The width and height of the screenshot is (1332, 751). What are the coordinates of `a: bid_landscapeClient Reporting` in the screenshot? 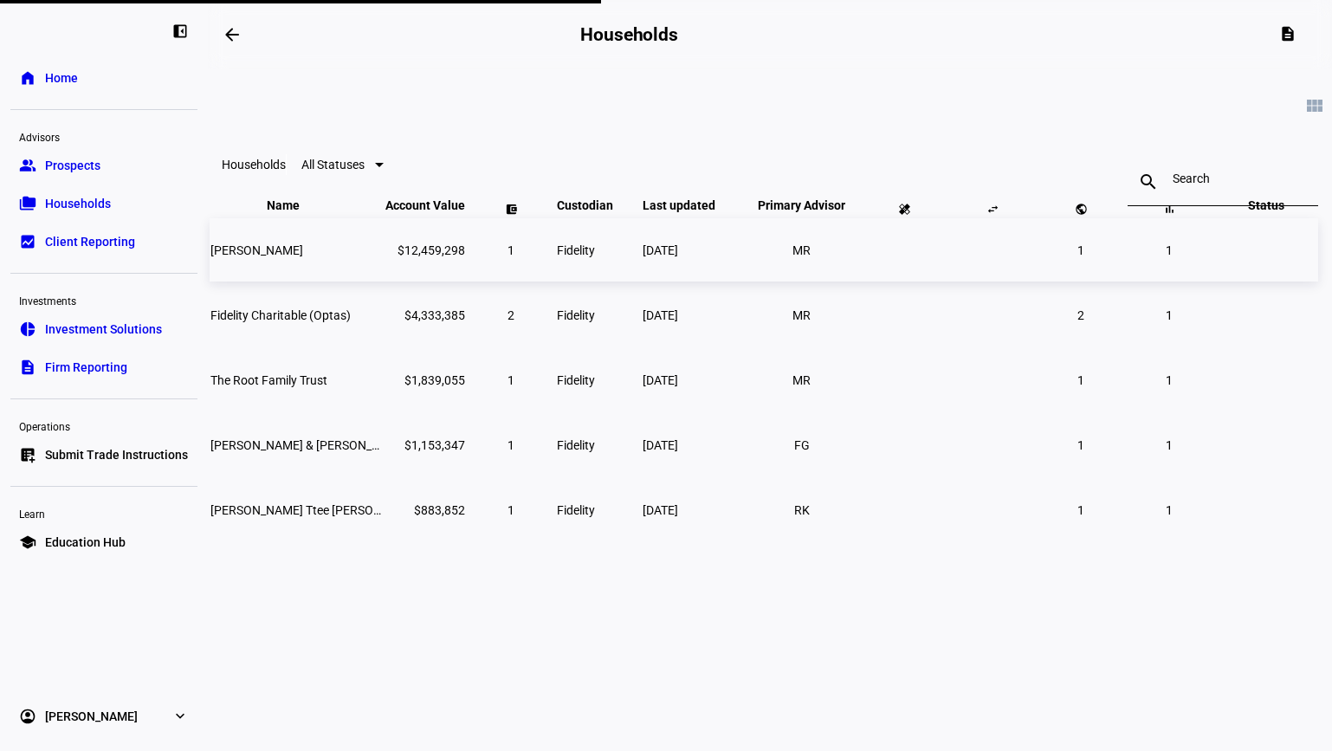 It's located at (104, 242).